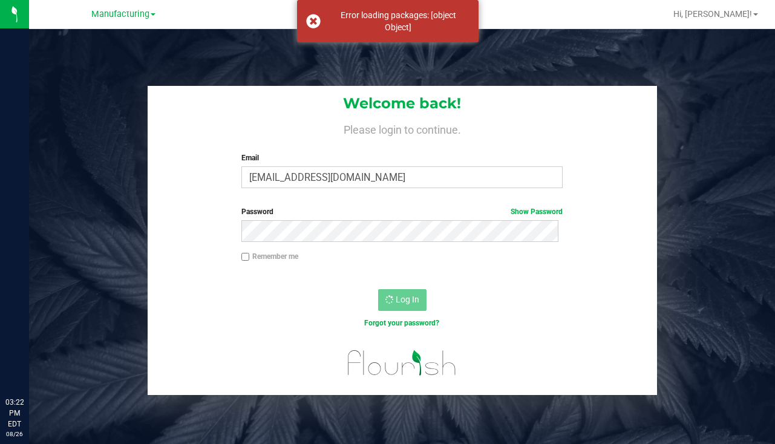 This screenshot has height=444, width=775. What do you see at coordinates (402, 323) in the screenshot?
I see `a: Forgot your password?` at bounding box center [402, 323].